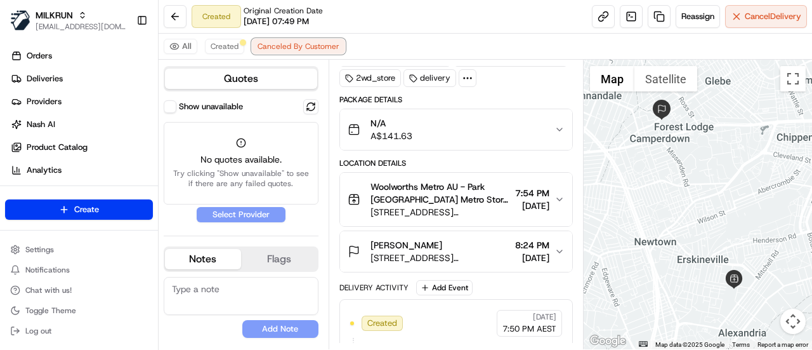 The image size is (812, 350). Describe the element at coordinates (48, 290) in the screenshot. I see `span: Chat with us!` at that location.